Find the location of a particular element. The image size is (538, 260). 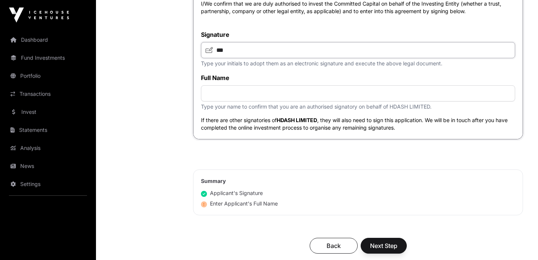

div: Enter Applicant's Full Name is located at coordinates (239, 203).